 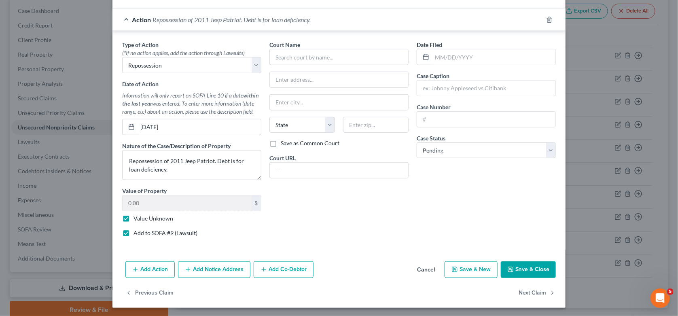 What do you see at coordinates (433, 107) in the screenshot?
I see `label: Case Number` at bounding box center [433, 107].